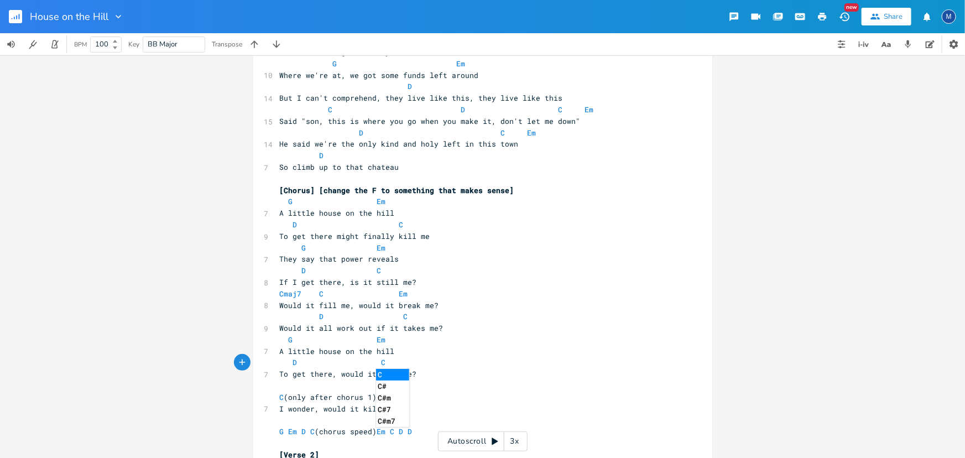  I want to click on span: So climb up to that chateau, so click(340, 167).